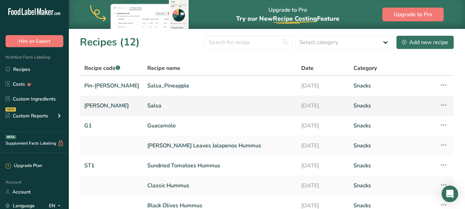  Describe the element at coordinates (27, 116) in the screenshot. I see `div: Custom Reports` at that location.